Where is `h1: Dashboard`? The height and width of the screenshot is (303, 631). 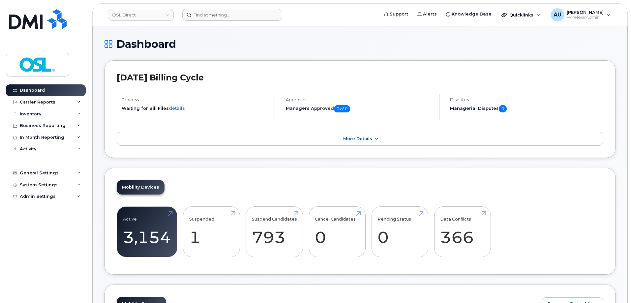 h1: Dashboard is located at coordinates (360, 44).